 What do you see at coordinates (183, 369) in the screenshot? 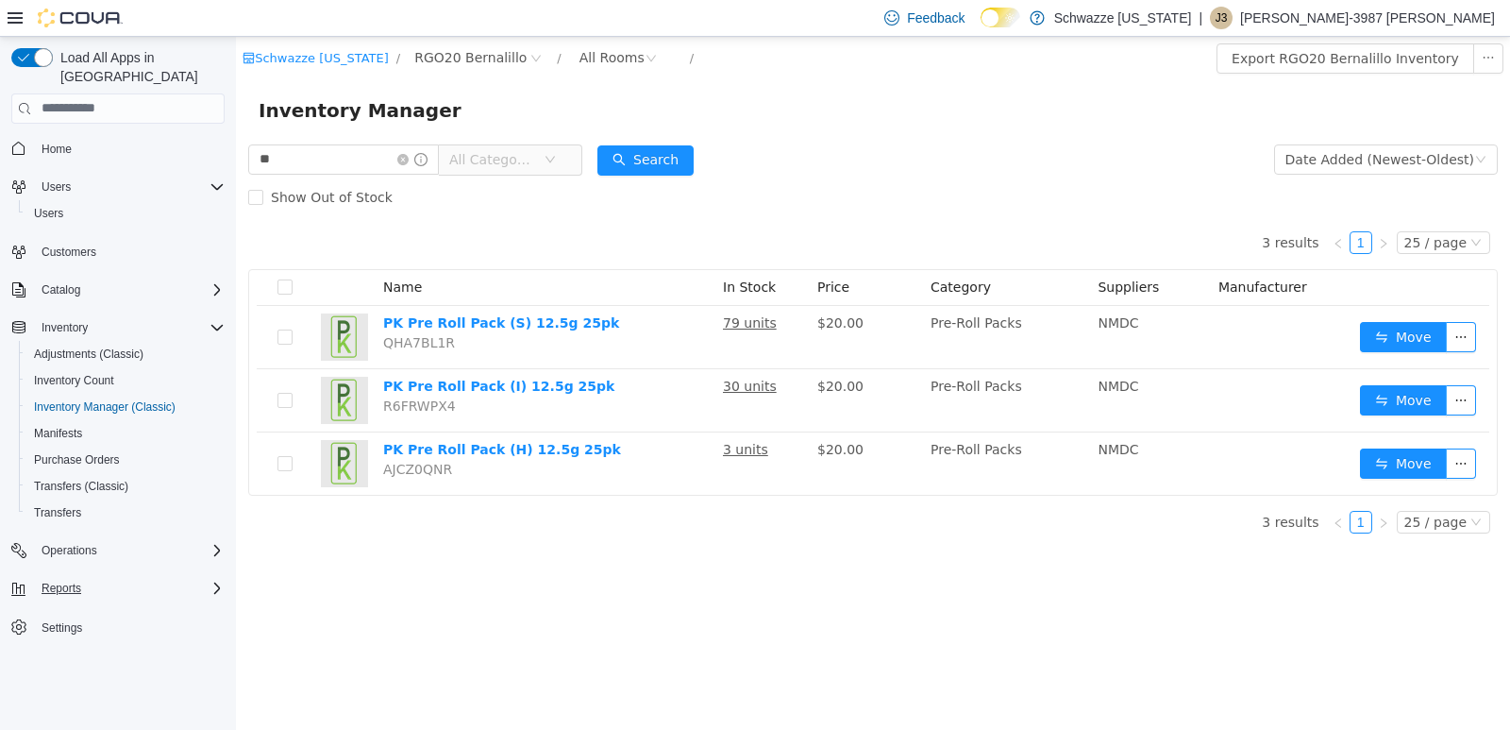
I see `span: R6FRWPX4` at bounding box center [183, 369].